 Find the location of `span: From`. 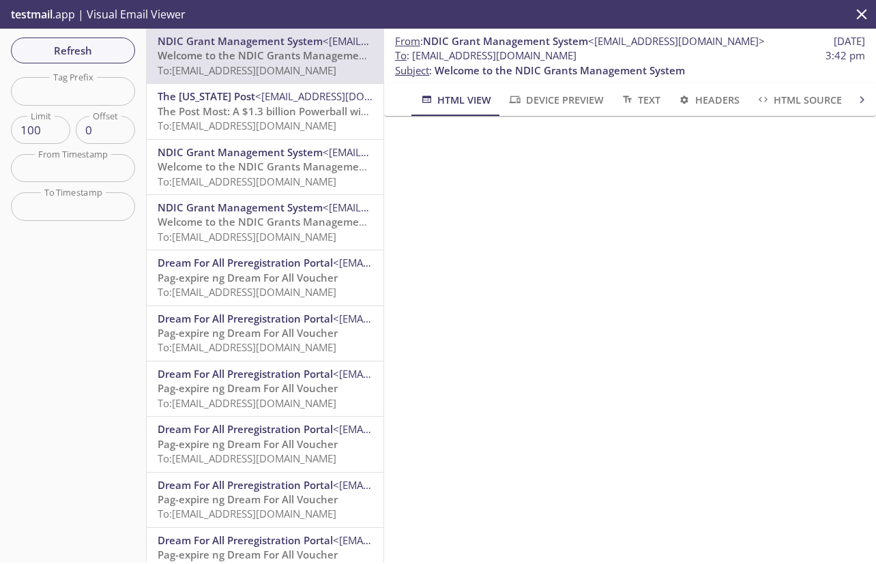

span: From is located at coordinates (407, 41).